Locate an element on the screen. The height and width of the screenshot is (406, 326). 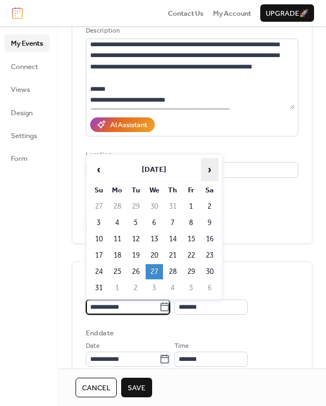
div: End date is located at coordinates (100, 333).